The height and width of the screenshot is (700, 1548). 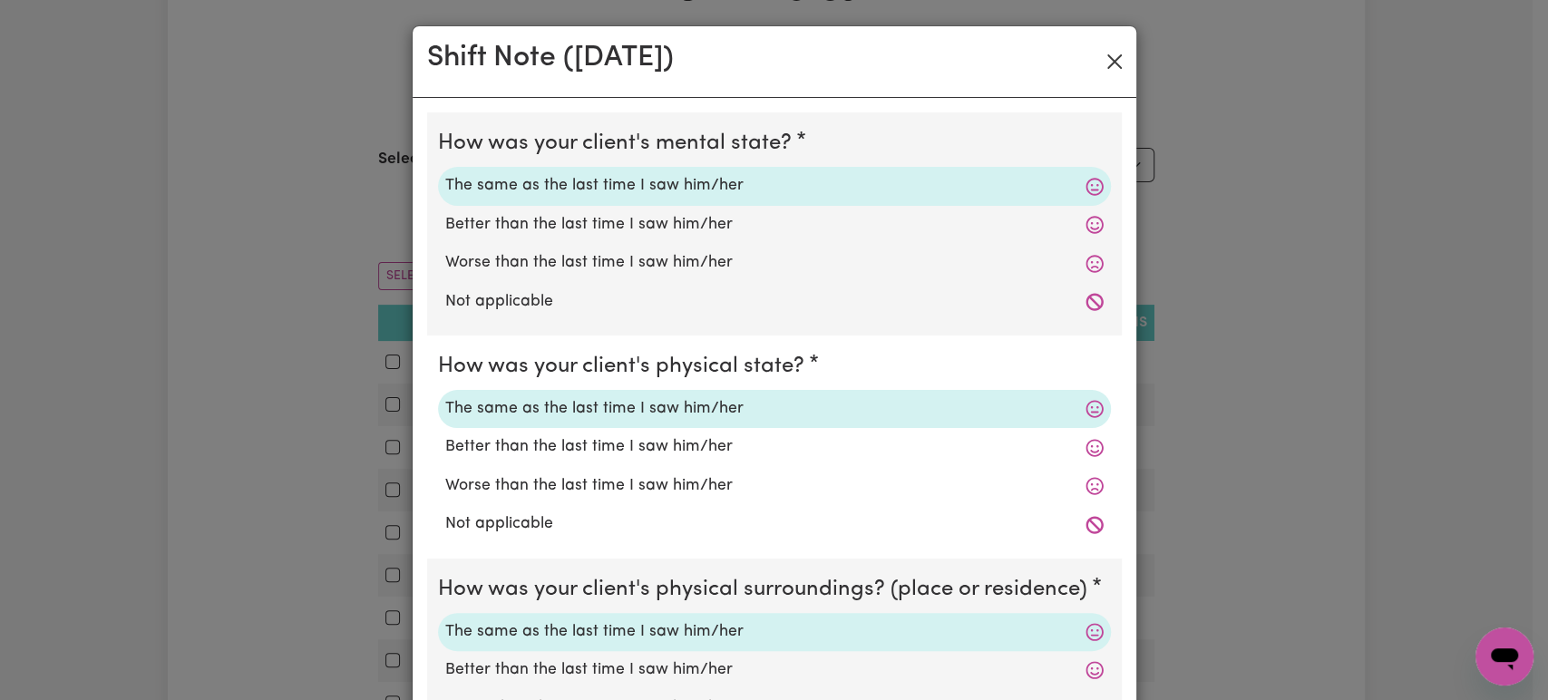 What do you see at coordinates (766, 589) in the screenshot?
I see `legend: How was your client's physical surroundings? (place or residence)` at bounding box center [766, 589].